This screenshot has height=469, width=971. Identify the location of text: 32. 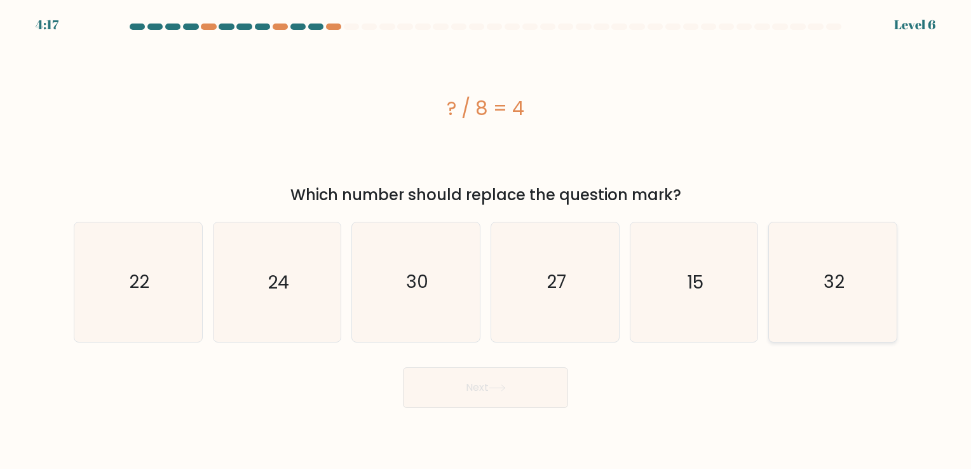
(834, 282).